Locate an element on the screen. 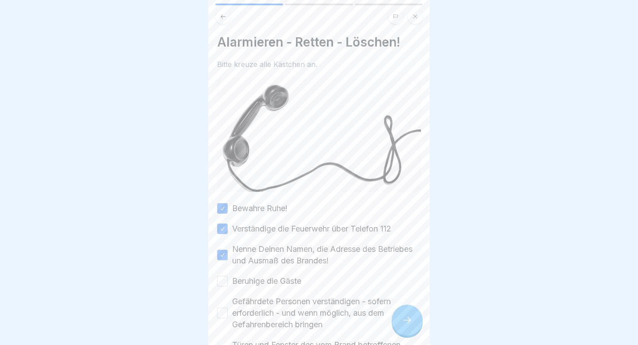 This screenshot has height=345, width=638. h4: Alarmieren - Retten - Löschen! is located at coordinates (319, 42).